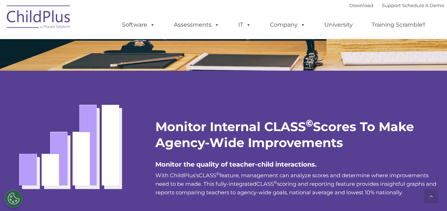 The height and width of the screenshot is (211, 447). I want to click on a: Schedule A Demo, so click(423, 5).